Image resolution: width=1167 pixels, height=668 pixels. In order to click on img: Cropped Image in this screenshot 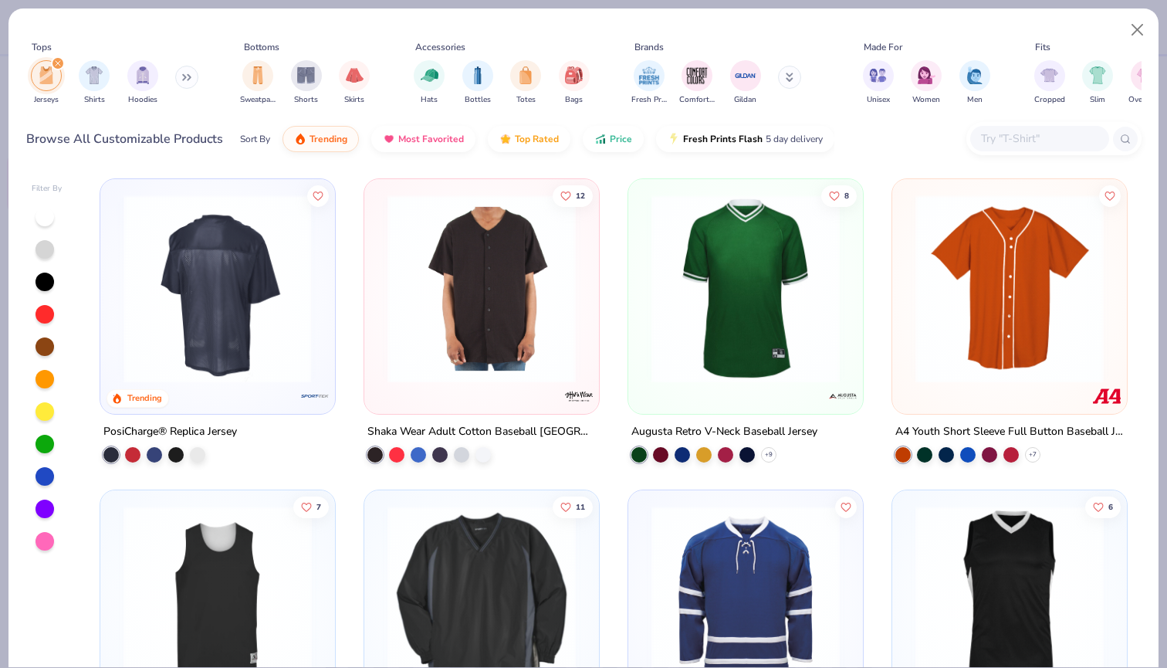, I will do `click(1049, 75)`.